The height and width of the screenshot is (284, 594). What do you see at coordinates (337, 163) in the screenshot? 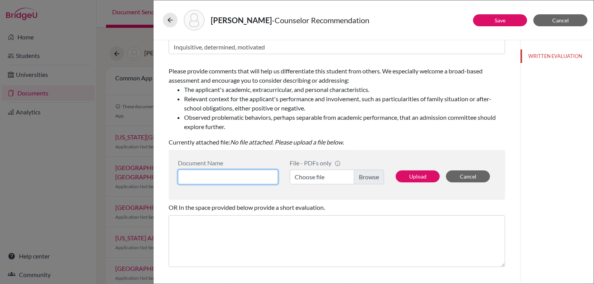
I see `div: File - PDFs only` at bounding box center [337, 163].